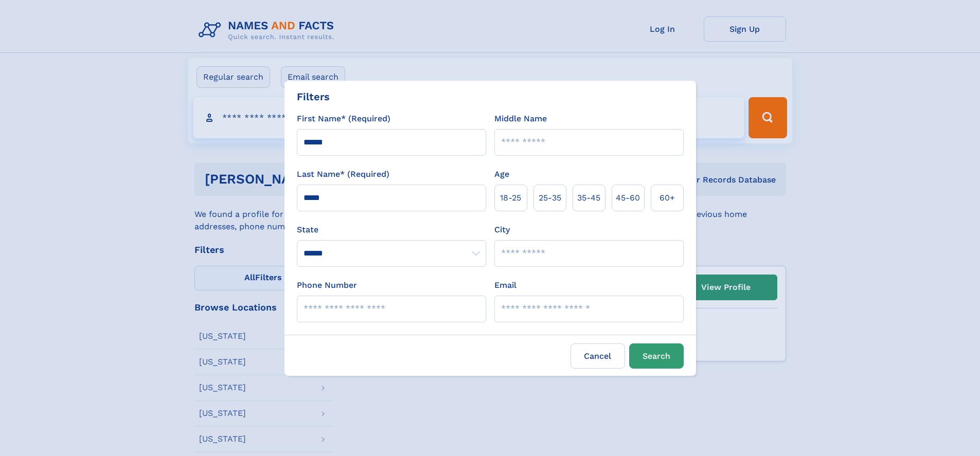 Image resolution: width=980 pixels, height=456 pixels. I want to click on label: Age, so click(501, 174).